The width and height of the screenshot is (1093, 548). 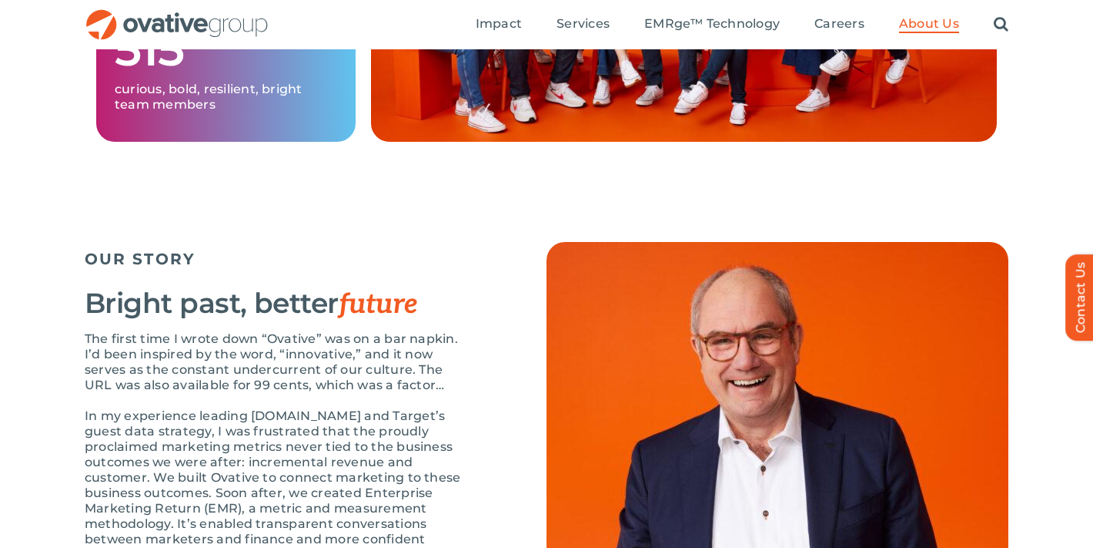 I want to click on span: Careers, so click(x=839, y=24).